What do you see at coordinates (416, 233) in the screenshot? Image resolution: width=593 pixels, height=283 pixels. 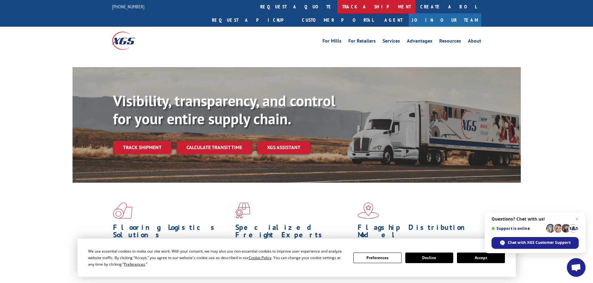 I see `h1: Flagship Distribution Model` at bounding box center [416, 233].